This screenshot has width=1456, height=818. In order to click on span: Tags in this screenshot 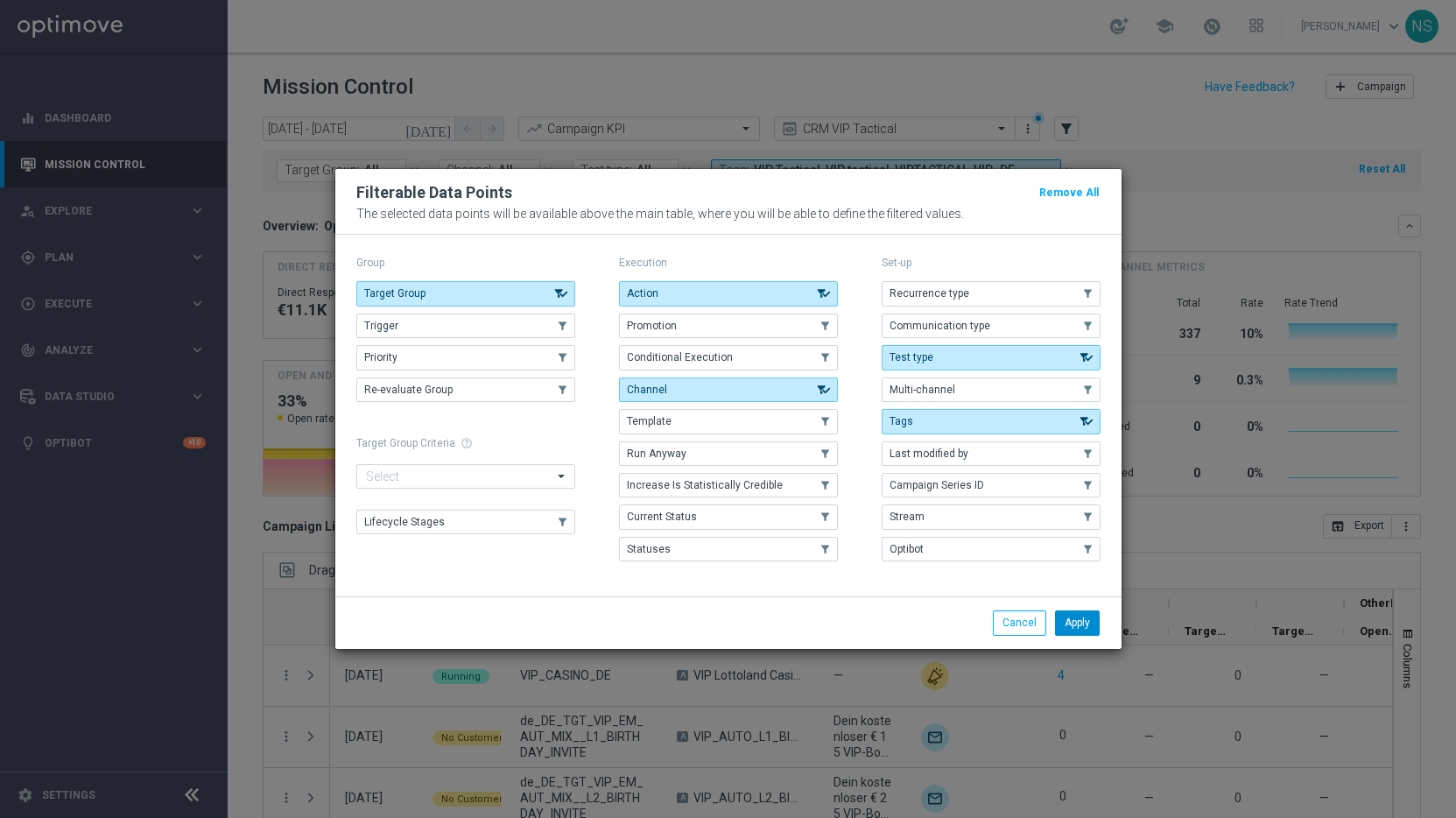, I will do `click(901, 421)`.